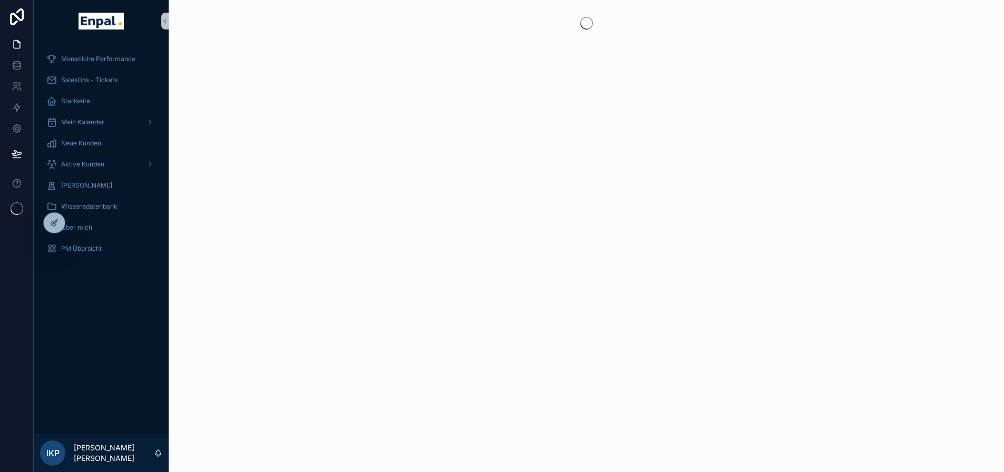  Describe the element at coordinates (101, 157) in the screenshot. I see `div: scrollable content` at that location.